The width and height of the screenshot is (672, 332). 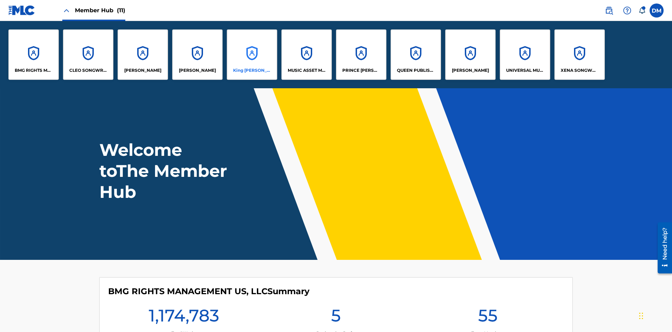 What do you see at coordinates (88, 55) in the screenshot?
I see `a: AccountsCLEO SONGWRITER` at bounding box center [88, 55].